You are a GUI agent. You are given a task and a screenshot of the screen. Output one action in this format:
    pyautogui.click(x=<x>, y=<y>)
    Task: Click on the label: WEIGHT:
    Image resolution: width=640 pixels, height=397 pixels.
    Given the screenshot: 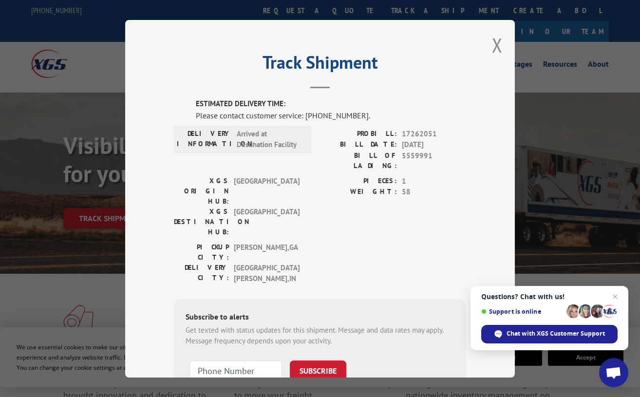 What is the action you would take?
    pyautogui.click(x=358, y=192)
    